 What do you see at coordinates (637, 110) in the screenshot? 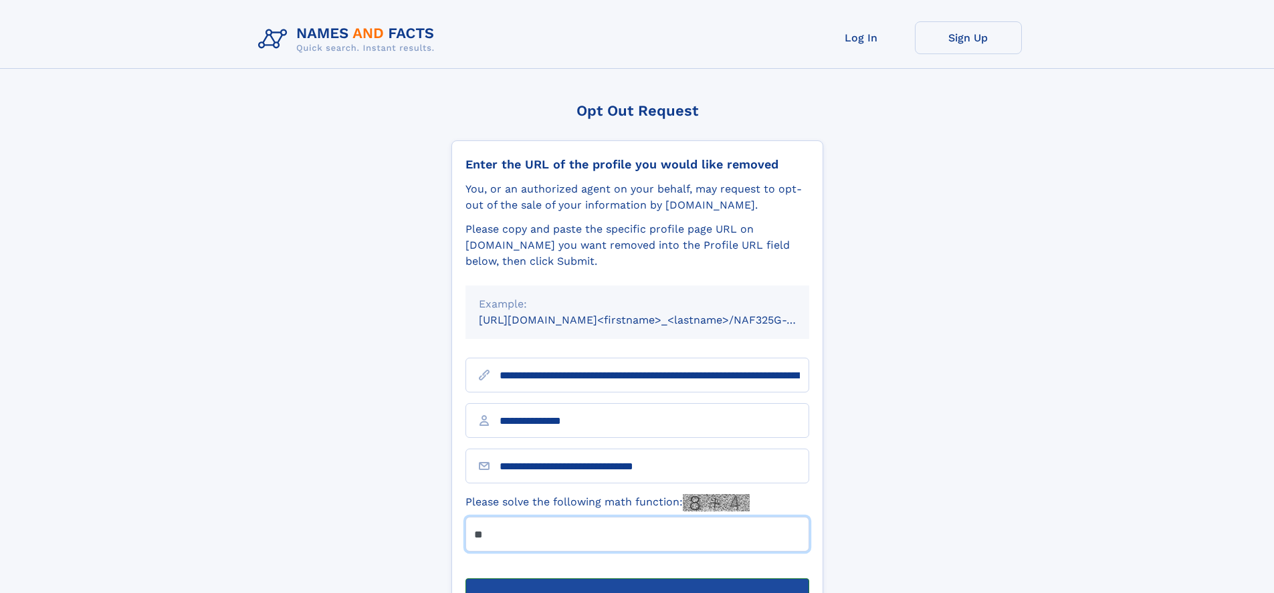
I see `div: Opt Out Request` at bounding box center [637, 110].